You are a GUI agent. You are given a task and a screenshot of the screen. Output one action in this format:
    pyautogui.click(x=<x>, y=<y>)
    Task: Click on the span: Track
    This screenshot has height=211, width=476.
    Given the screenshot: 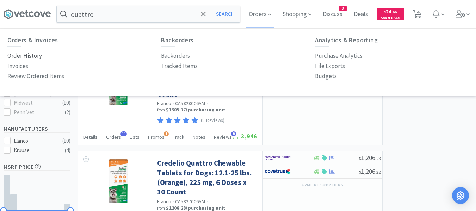 What is the action you would take?
    pyautogui.click(x=178, y=137)
    